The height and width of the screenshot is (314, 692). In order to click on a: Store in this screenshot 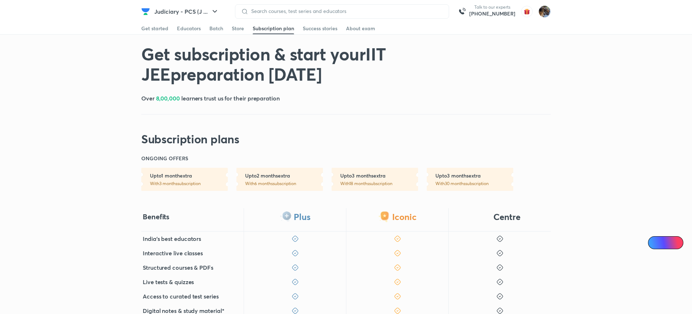, I will do `click(238, 28)`.